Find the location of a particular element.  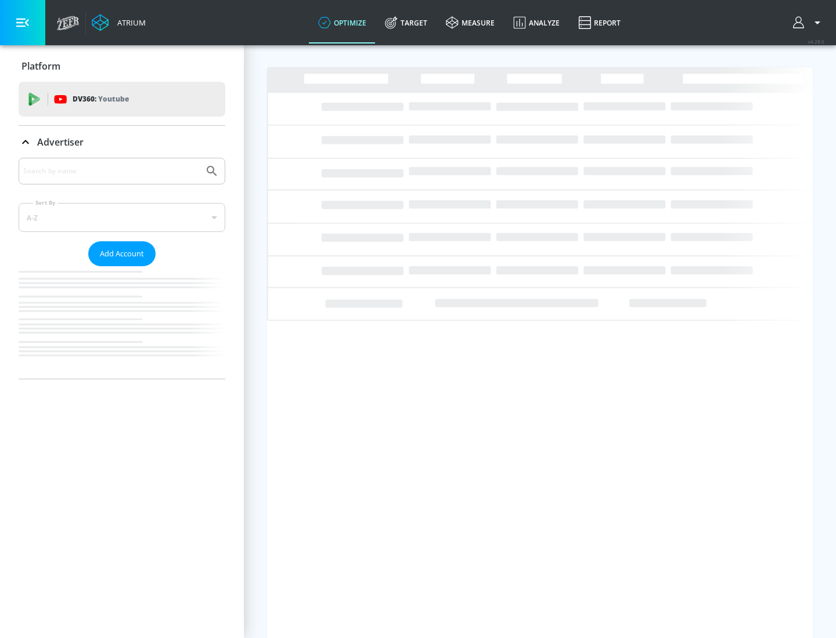

span: Add Account is located at coordinates (122, 254).